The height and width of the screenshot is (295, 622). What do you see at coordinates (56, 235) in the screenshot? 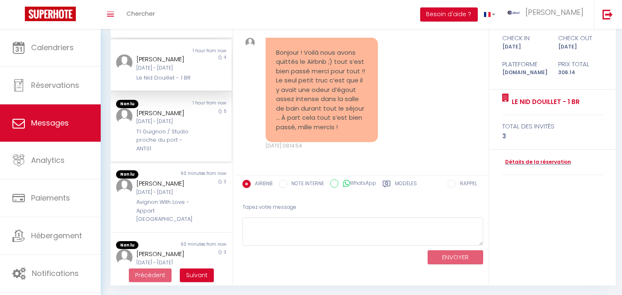
I see `span: Hébergement` at bounding box center [56, 235].